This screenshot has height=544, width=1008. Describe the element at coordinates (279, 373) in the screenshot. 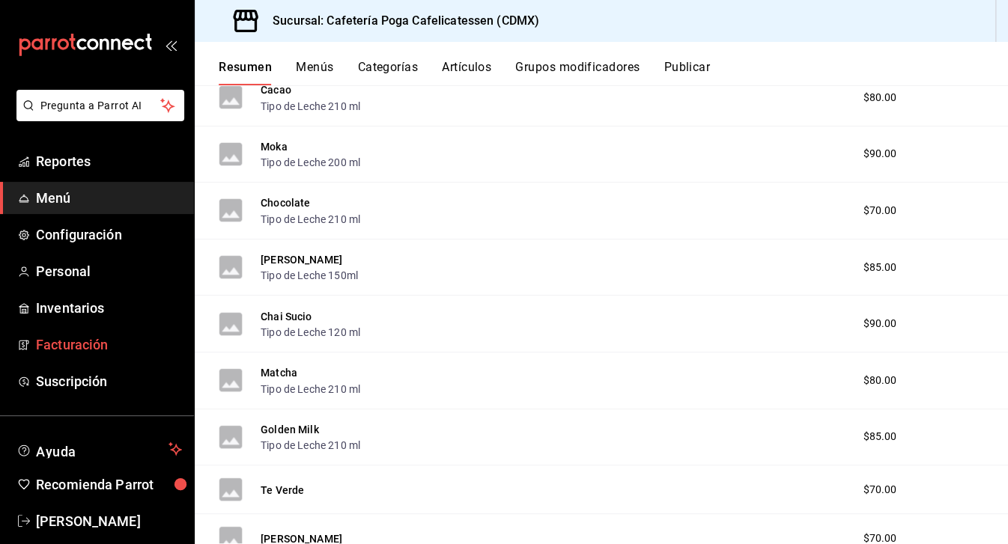

I see `button: Matcha` at that location.